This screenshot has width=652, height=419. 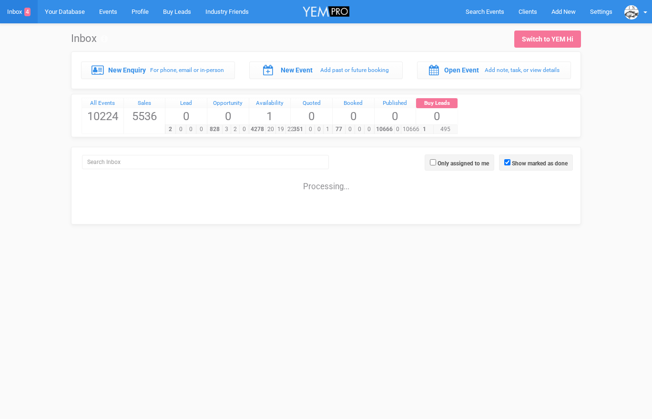 I want to click on span: 3, so click(x=226, y=129).